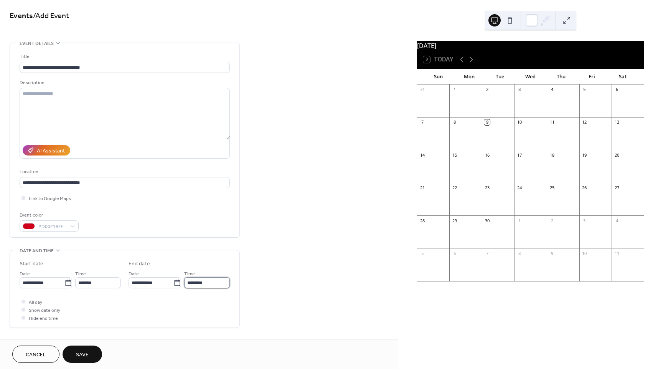 The width and height of the screenshot is (663, 369). Describe the element at coordinates (21, 16) in the screenshot. I see `a: Events` at that location.